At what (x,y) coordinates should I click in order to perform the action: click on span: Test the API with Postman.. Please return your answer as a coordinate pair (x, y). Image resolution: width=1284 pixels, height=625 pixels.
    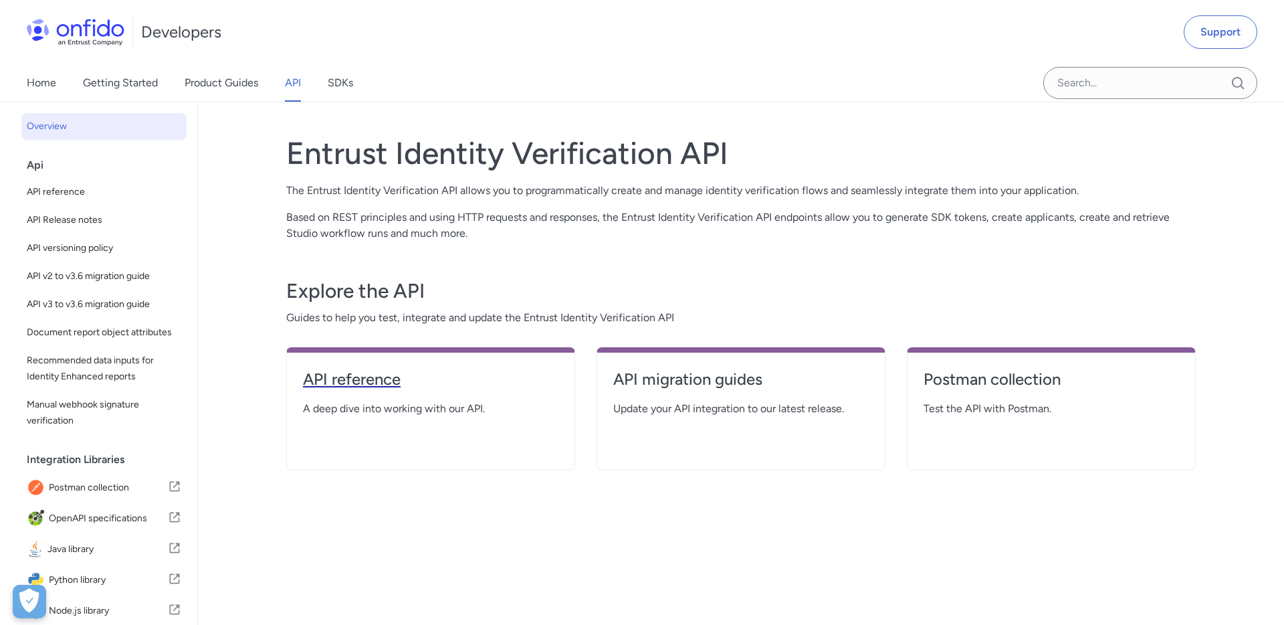
    Looking at the image, I should click on (1052, 409).